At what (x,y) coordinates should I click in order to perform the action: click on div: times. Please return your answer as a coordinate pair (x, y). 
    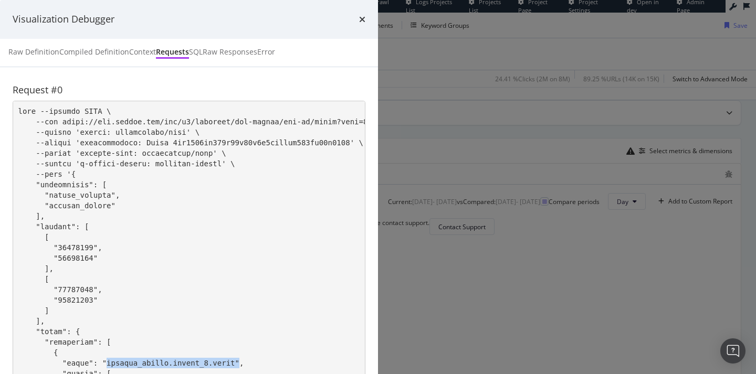
    Looking at the image, I should click on (362, 19).